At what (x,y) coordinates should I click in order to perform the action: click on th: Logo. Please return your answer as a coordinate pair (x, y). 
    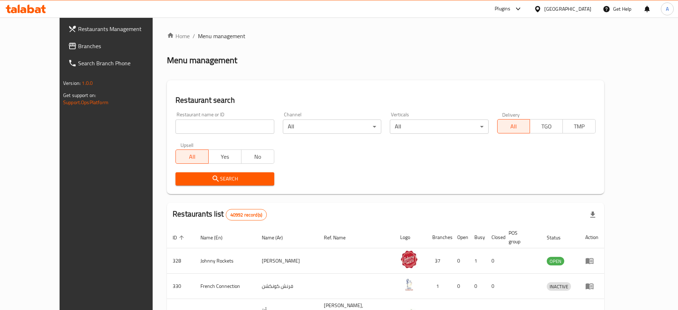
    Looking at the image, I should click on (411, 237).